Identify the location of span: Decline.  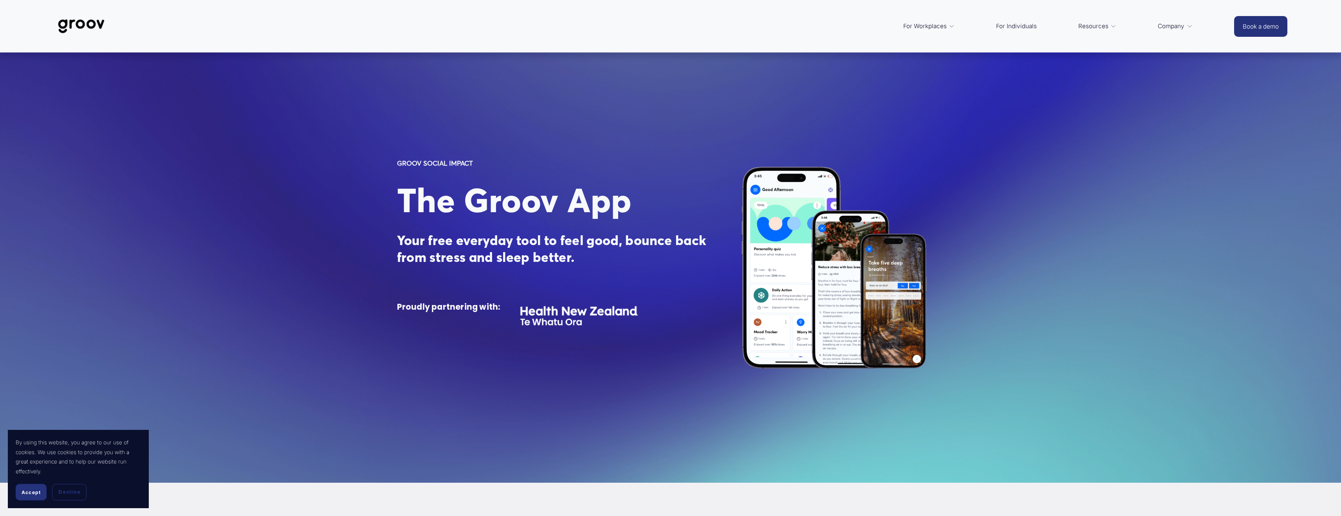
(69, 492).